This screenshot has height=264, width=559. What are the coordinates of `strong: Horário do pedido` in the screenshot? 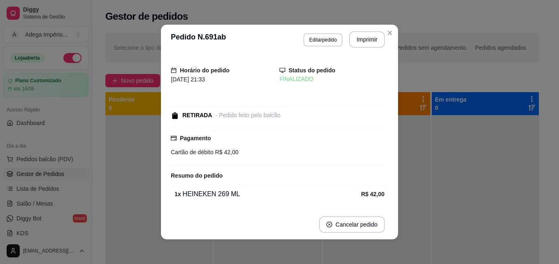 It's located at (205, 70).